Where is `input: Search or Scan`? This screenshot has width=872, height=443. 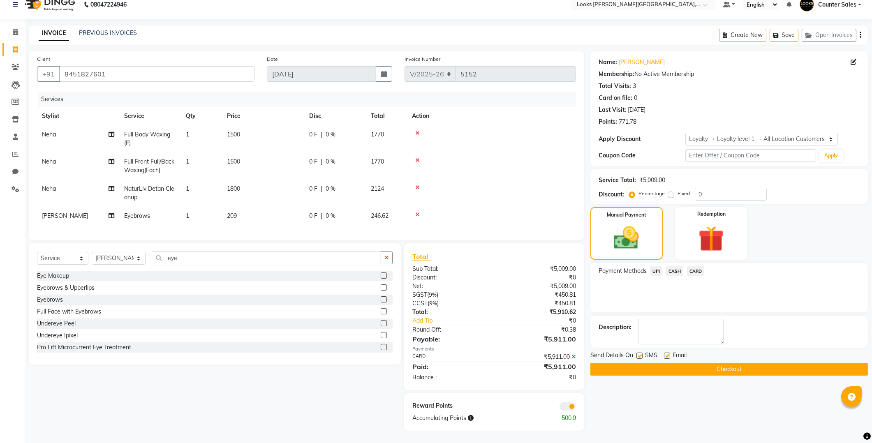
input: Search or Scan is located at coordinates (266, 258).